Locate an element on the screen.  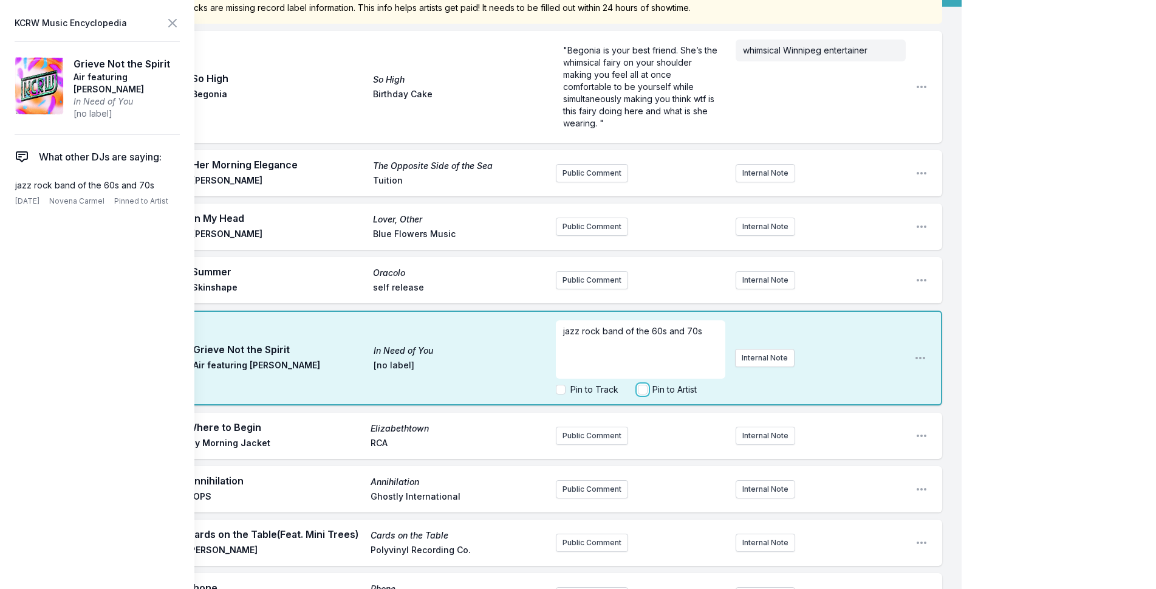
span: Tuition is located at coordinates (460, 182).